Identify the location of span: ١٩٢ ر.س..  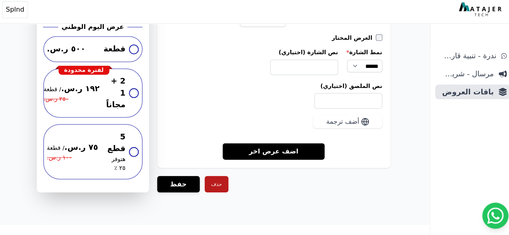
(73, 91).